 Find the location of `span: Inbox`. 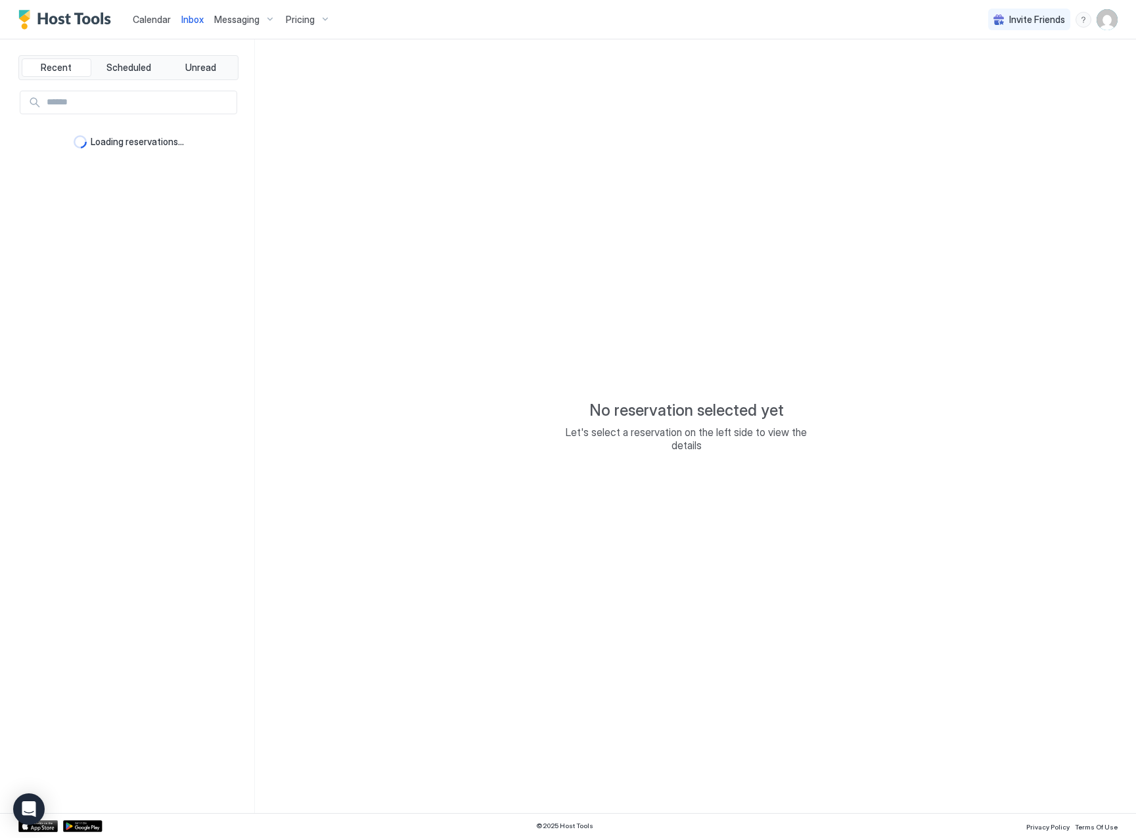

span: Inbox is located at coordinates (193, 19).